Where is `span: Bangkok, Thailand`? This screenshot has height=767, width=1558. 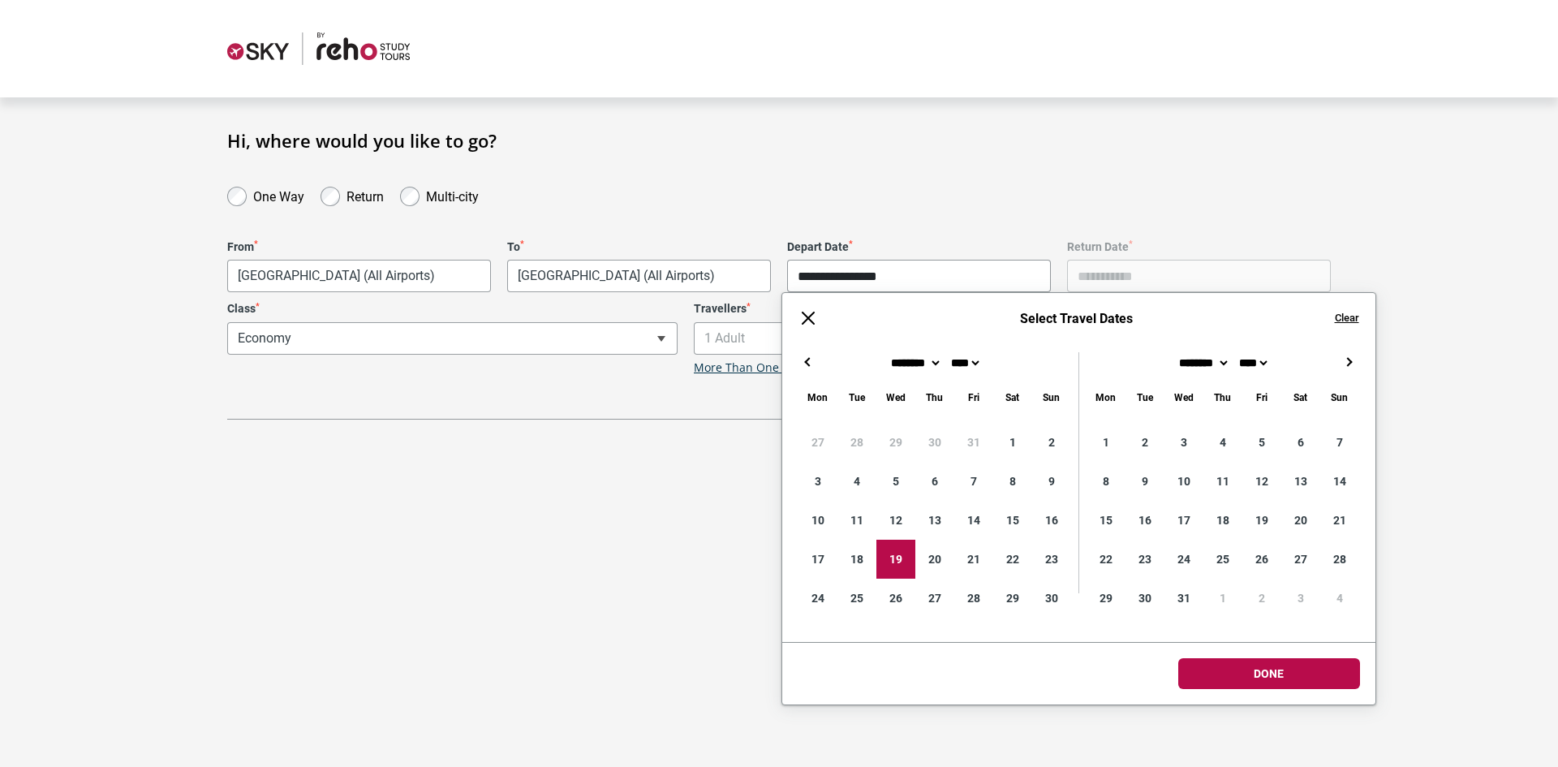
span: Bangkok, Thailand is located at coordinates (639, 276).